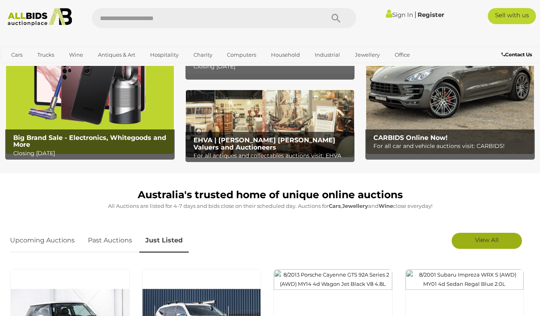  What do you see at coordinates (116, 55) in the screenshot?
I see `a: Antiques & Art` at bounding box center [116, 55].